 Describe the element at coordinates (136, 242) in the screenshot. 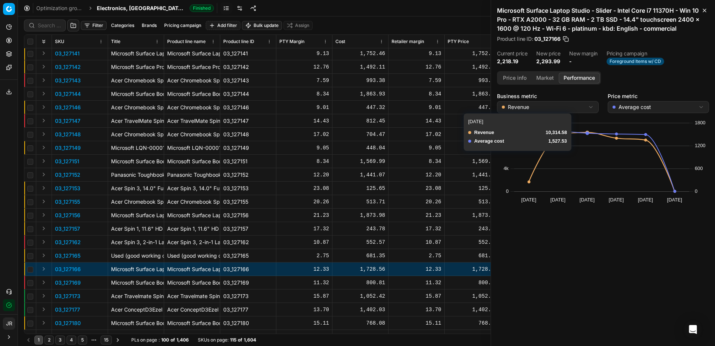

I see `p: Acer Spin 3, 2-in-1 Laptop, 14" Full HD IPS Touch, 10th Gen Intel Core i7-1065G7, 8GB RAM, 512GB ...` at that location.